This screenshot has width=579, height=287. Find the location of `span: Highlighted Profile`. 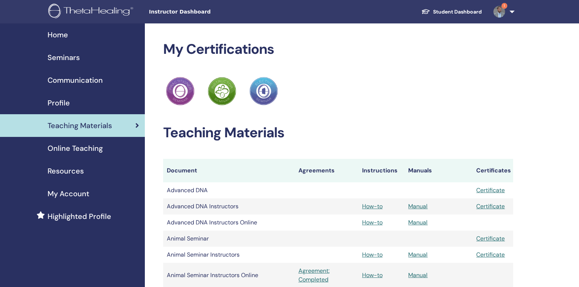

span: Highlighted Profile is located at coordinates (79, 216).